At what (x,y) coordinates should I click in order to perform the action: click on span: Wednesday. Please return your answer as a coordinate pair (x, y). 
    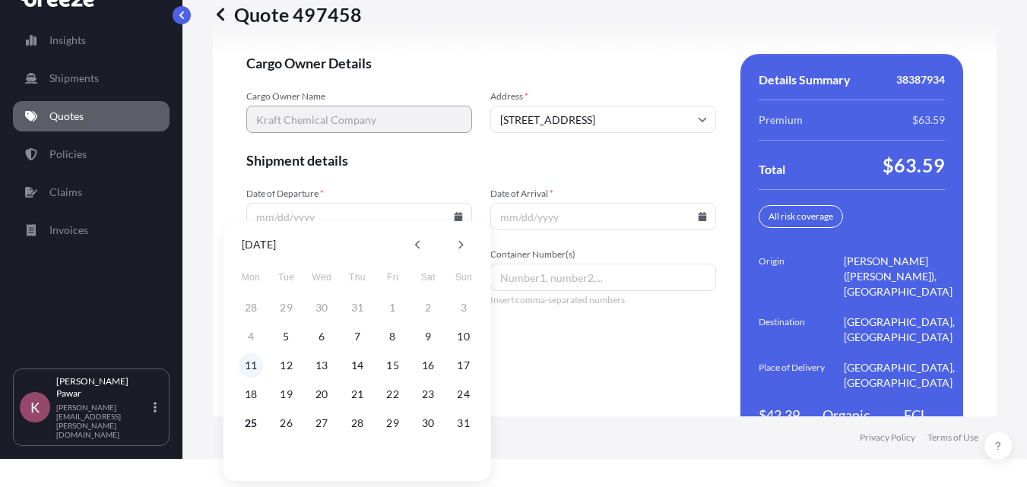
    Looking at the image, I should click on (322, 277).